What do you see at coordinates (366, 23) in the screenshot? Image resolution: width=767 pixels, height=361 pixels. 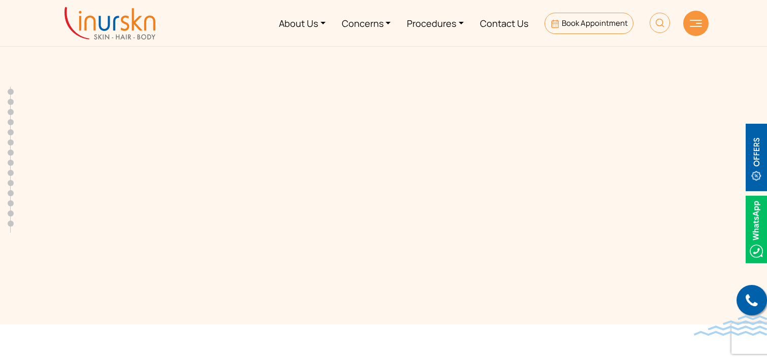 I see `a: Concerns` at bounding box center [366, 23].